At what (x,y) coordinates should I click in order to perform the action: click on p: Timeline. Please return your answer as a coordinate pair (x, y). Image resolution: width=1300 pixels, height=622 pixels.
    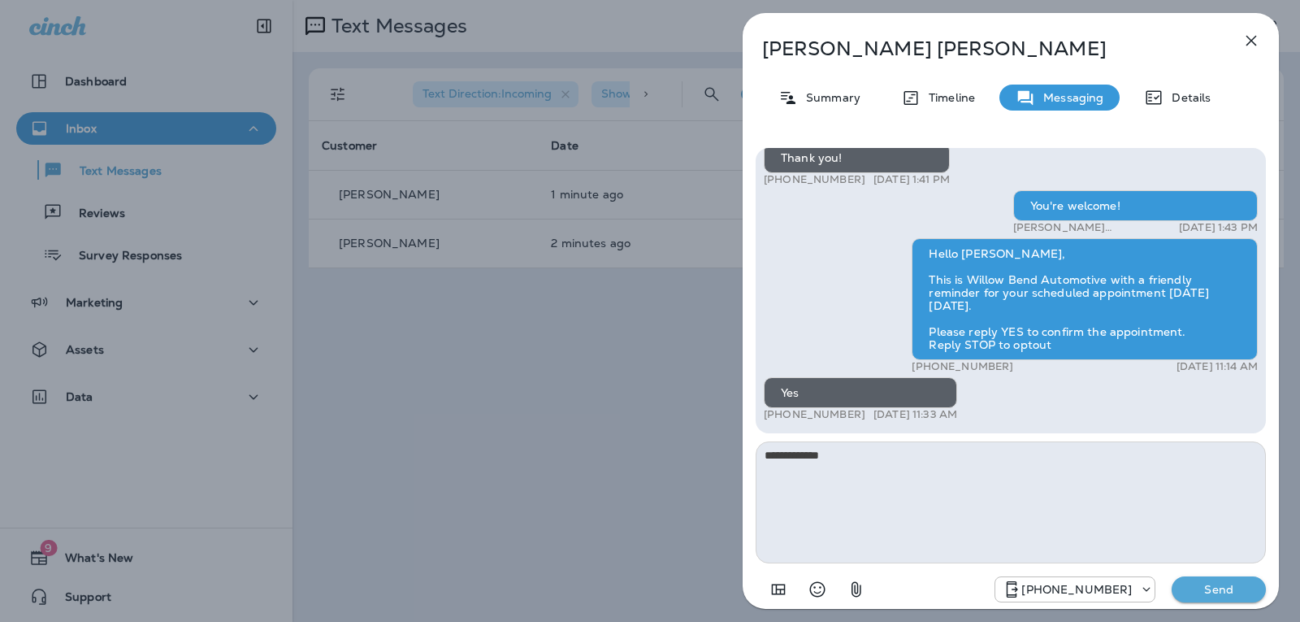
    Looking at the image, I should click on (947, 98).